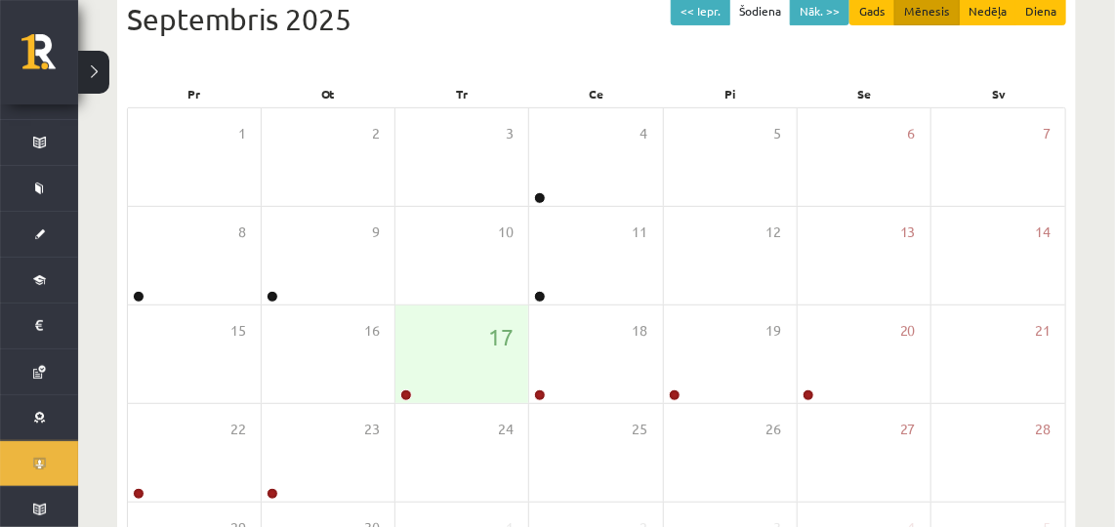 The height and width of the screenshot is (527, 1115). What do you see at coordinates (640, 232) in the screenshot?
I see `span: 11` at bounding box center [640, 232].